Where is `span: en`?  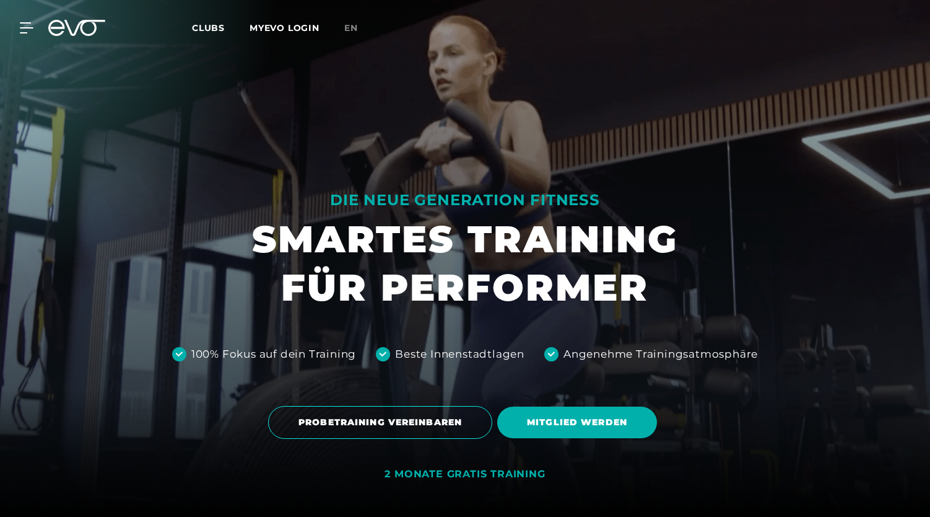
span: en is located at coordinates (351, 28).